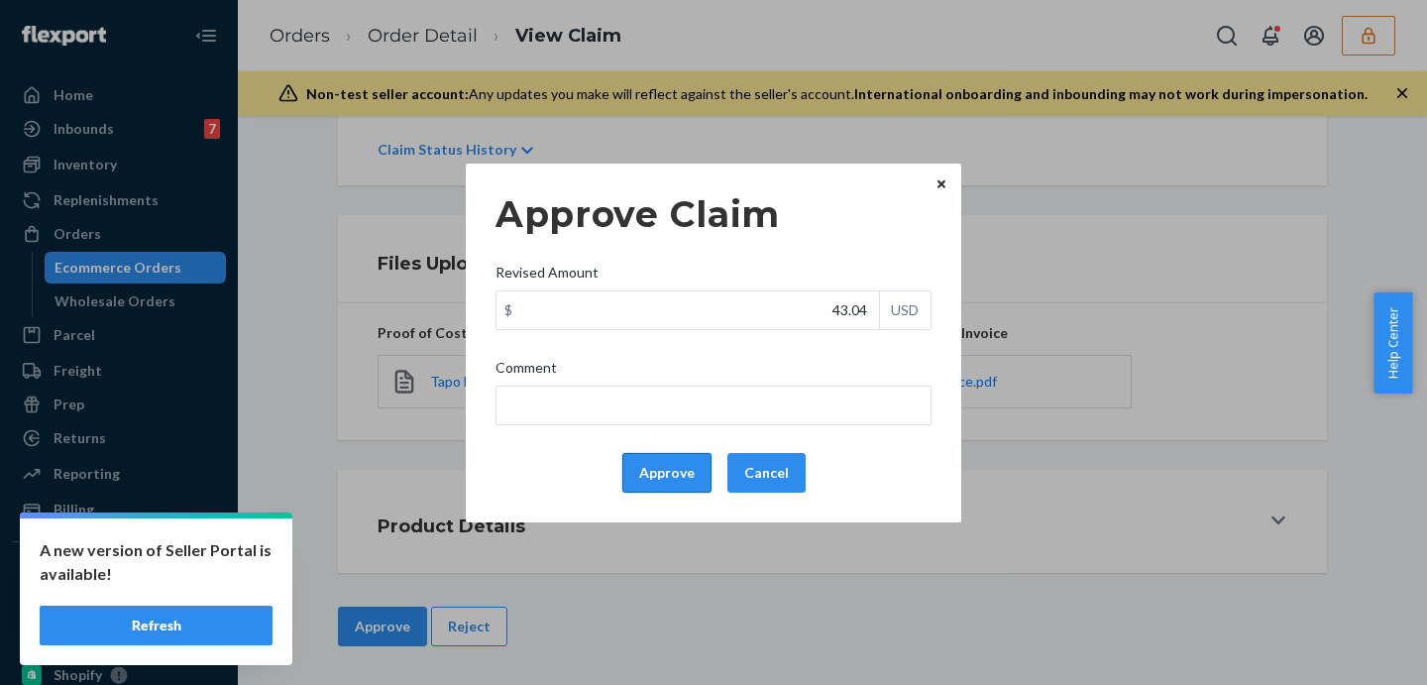 The image size is (1427, 685). What do you see at coordinates (714, 405) in the screenshot?
I see `input: Comment` at bounding box center [714, 405].